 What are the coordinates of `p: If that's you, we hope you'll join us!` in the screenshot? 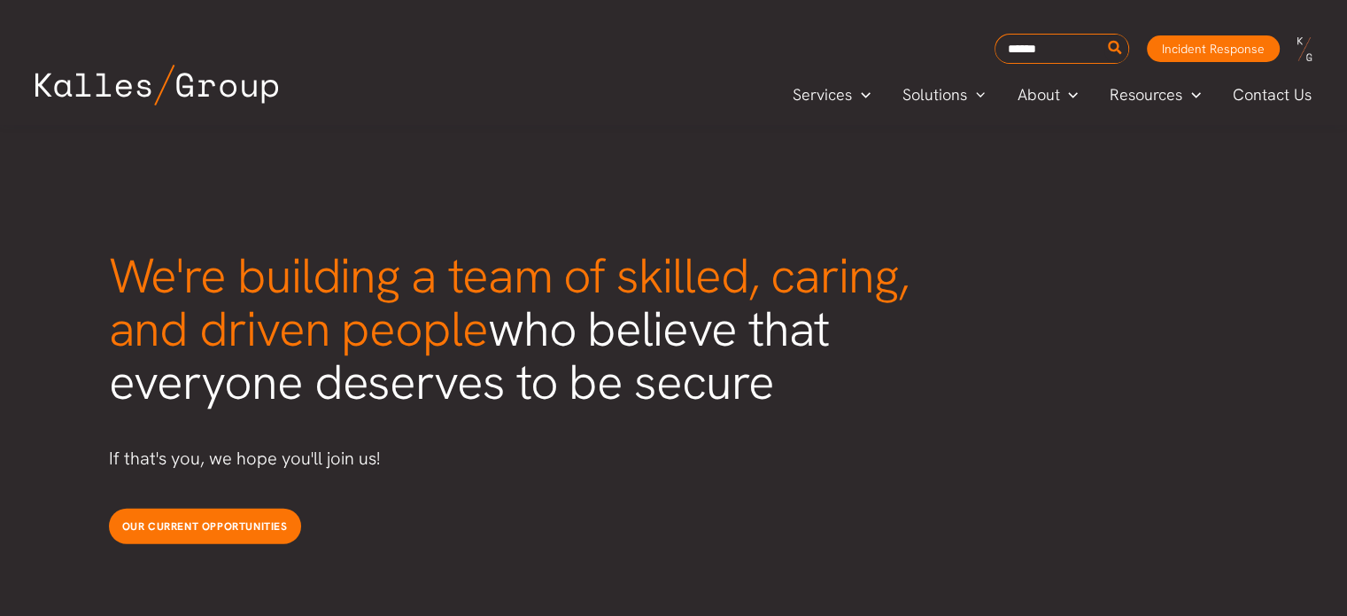 It's located at (525, 458).